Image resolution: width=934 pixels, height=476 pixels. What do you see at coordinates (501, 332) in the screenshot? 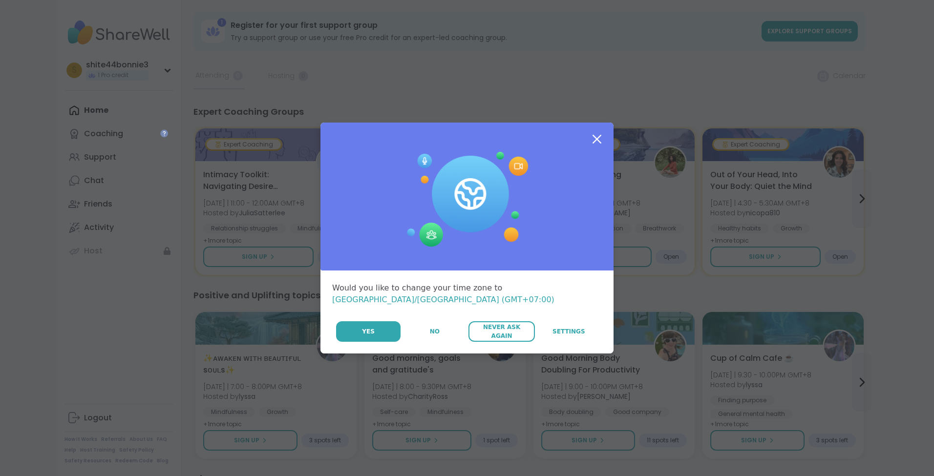
I see `button: Never Ask Again` at bounding box center [501, 332].